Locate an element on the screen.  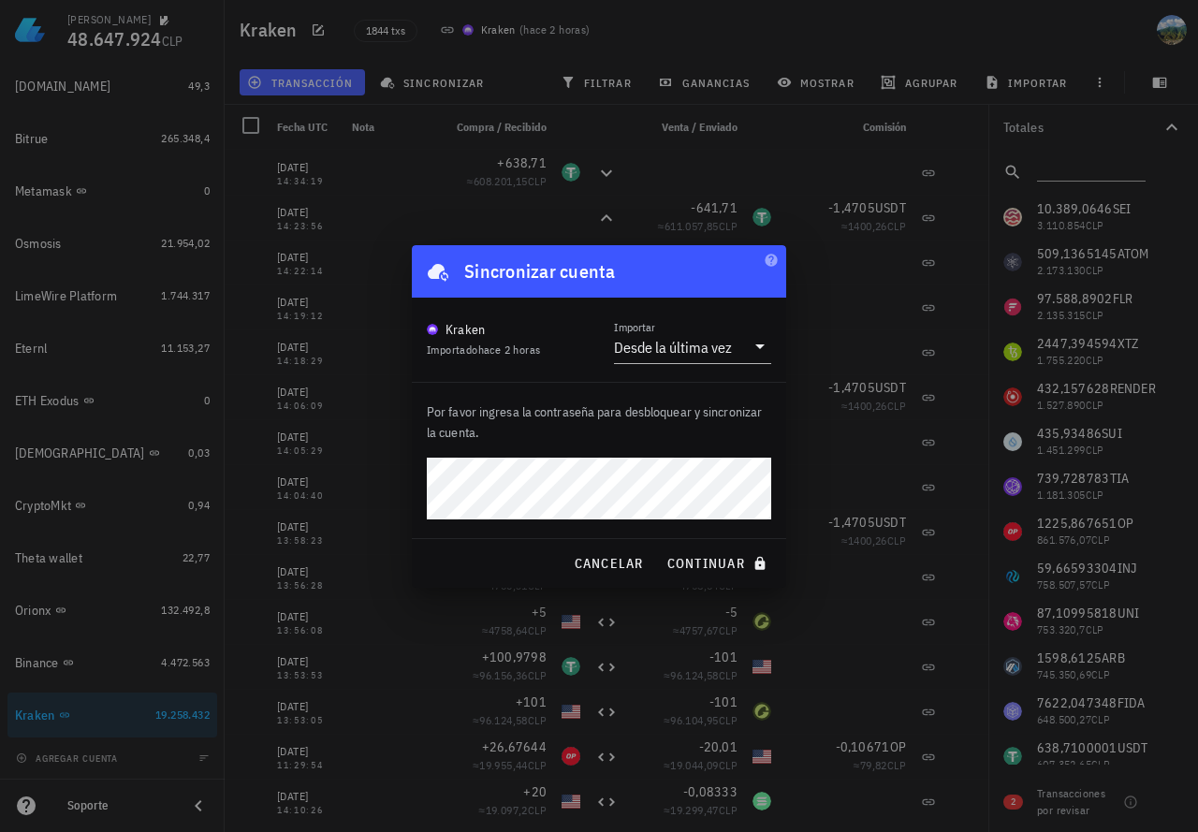
span: continuar is located at coordinates (719, 563).